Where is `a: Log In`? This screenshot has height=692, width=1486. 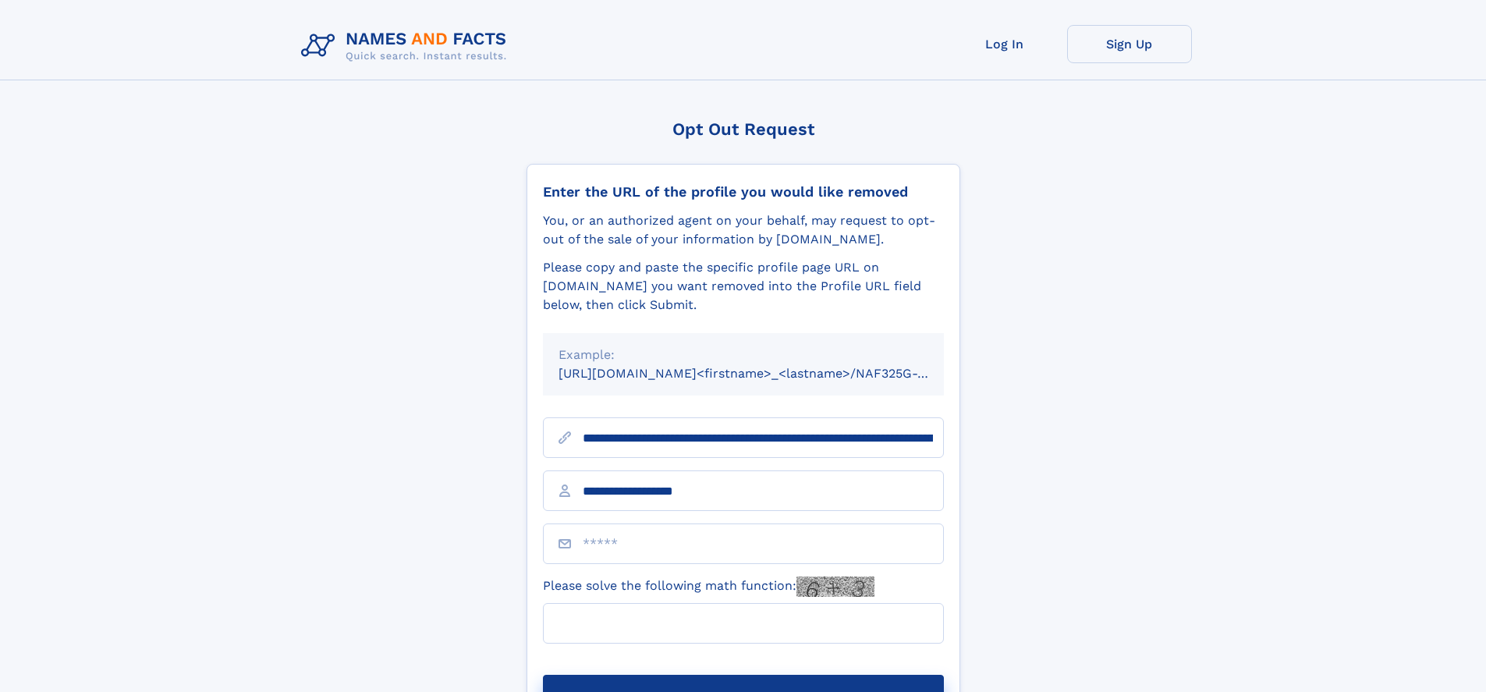
a: Log In is located at coordinates (1005, 44).